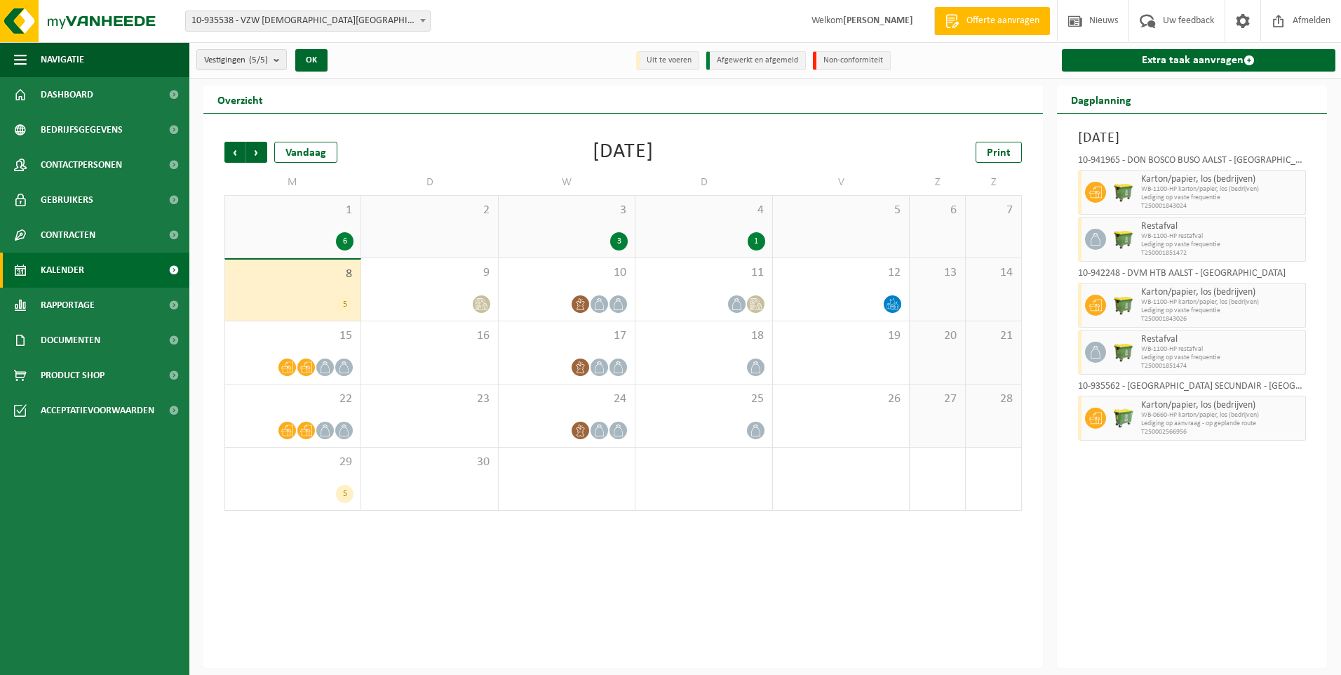 The image size is (1341, 675). Describe the element at coordinates (619, 241) in the screenshot. I see `div: 3` at that location.